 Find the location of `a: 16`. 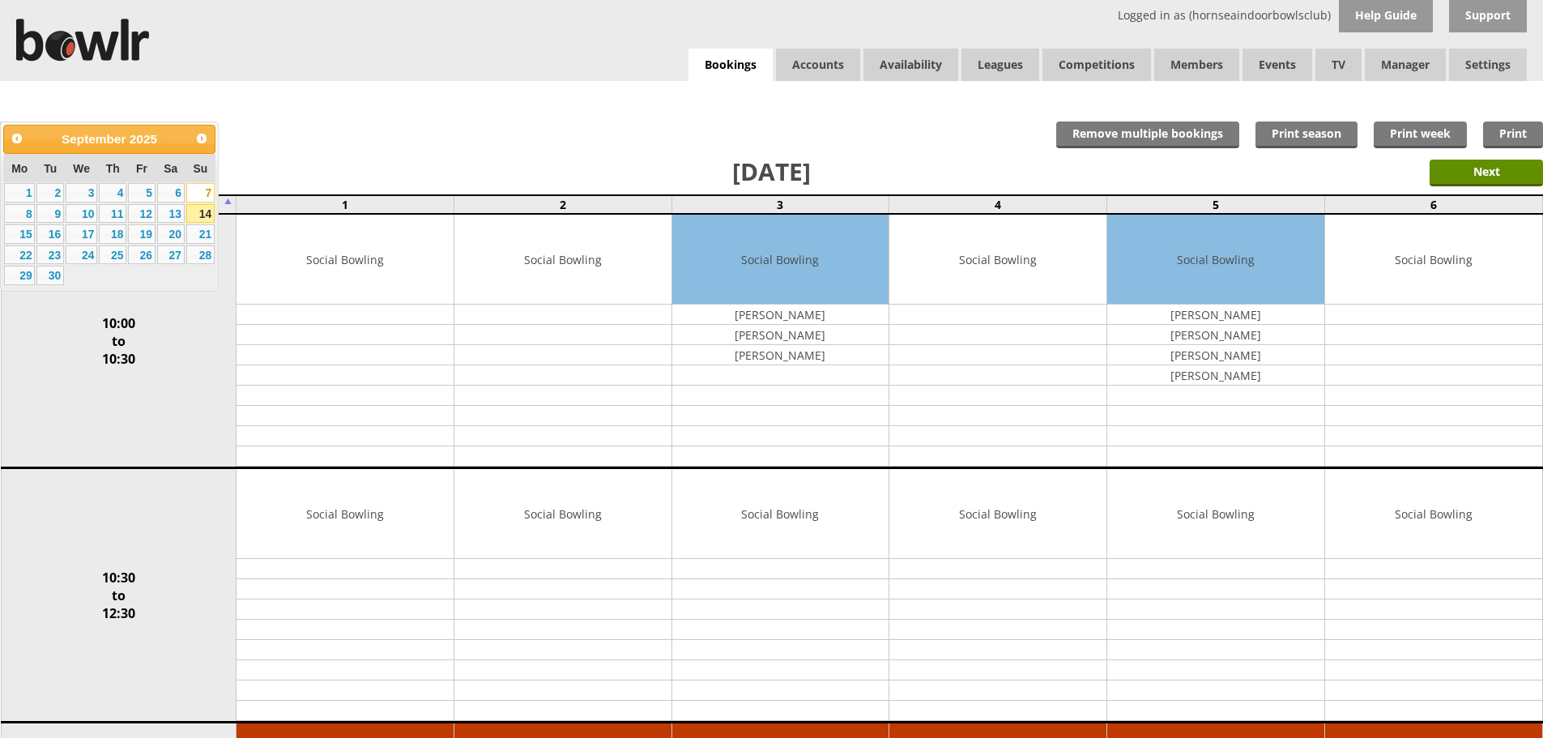

a: 16 is located at coordinates (50, 234).